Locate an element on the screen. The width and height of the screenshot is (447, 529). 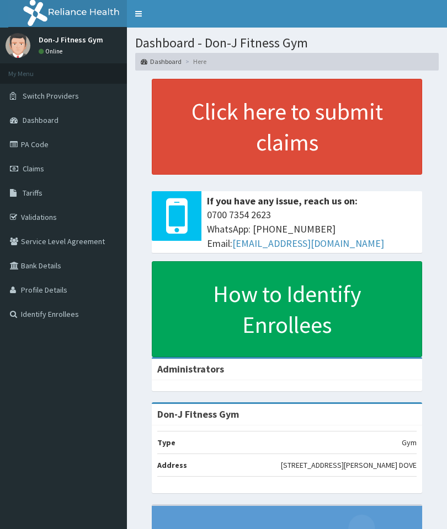
b: If you have any issue, reach us on: is located at coordinates (282, 201).